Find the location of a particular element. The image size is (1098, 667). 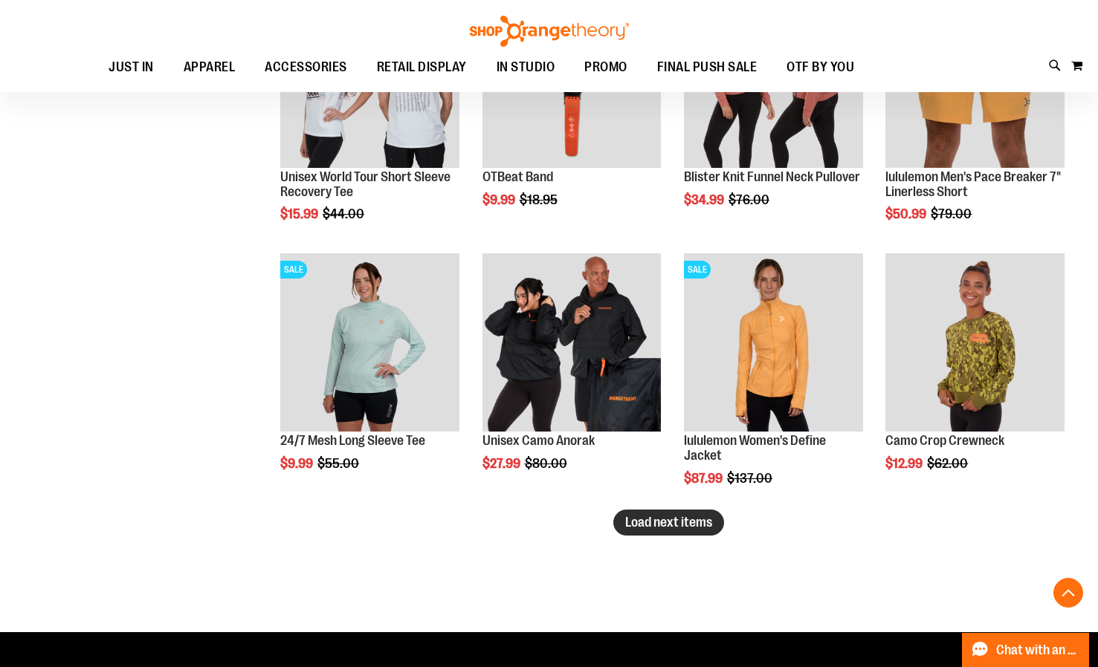

a: OTF BY YOU is located at coordinates (820, 68).